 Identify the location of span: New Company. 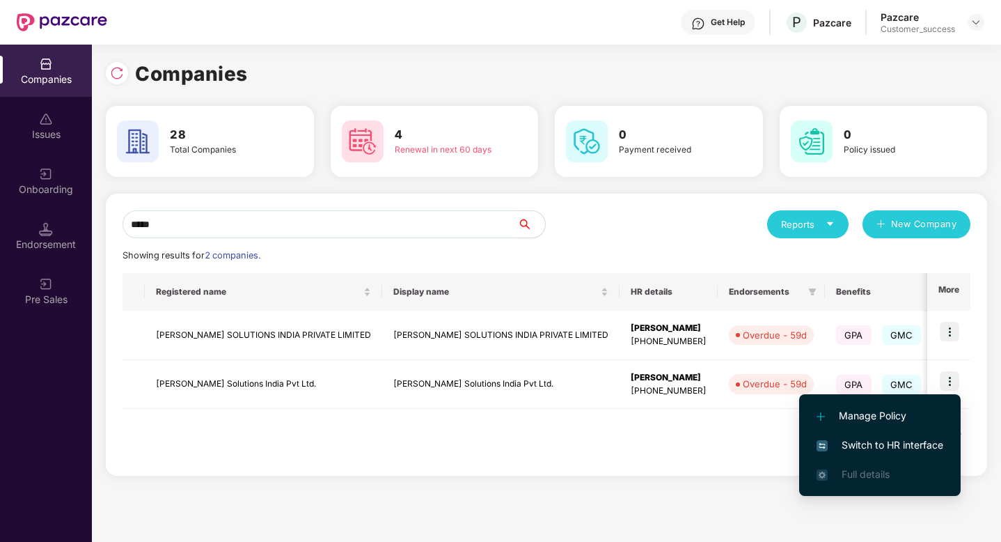
(924, 224).